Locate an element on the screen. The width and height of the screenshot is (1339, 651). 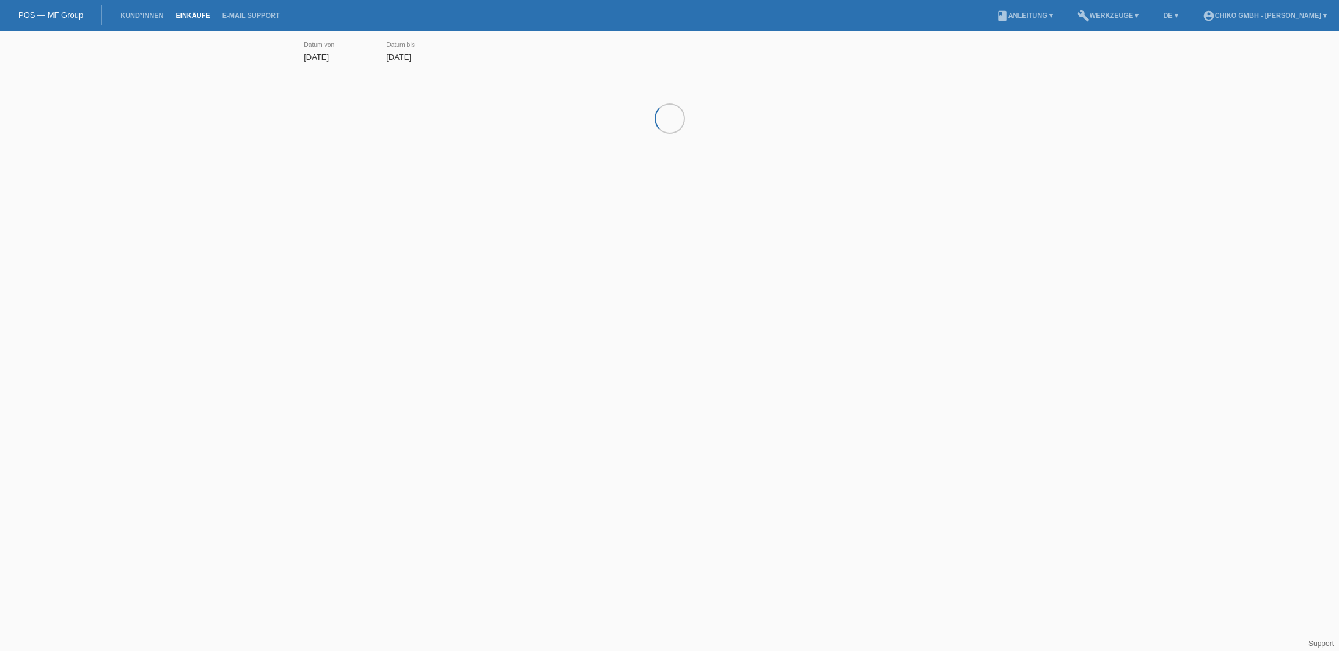
a: buildWerkzeuge ▾ is located at coordinates (1108, 15).